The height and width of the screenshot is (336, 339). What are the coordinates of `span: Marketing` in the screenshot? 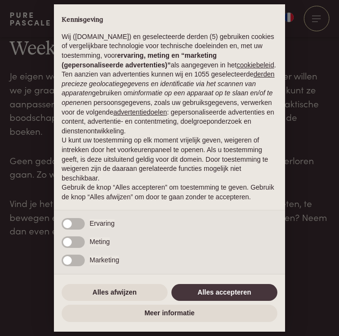 It's located at (104, 260).